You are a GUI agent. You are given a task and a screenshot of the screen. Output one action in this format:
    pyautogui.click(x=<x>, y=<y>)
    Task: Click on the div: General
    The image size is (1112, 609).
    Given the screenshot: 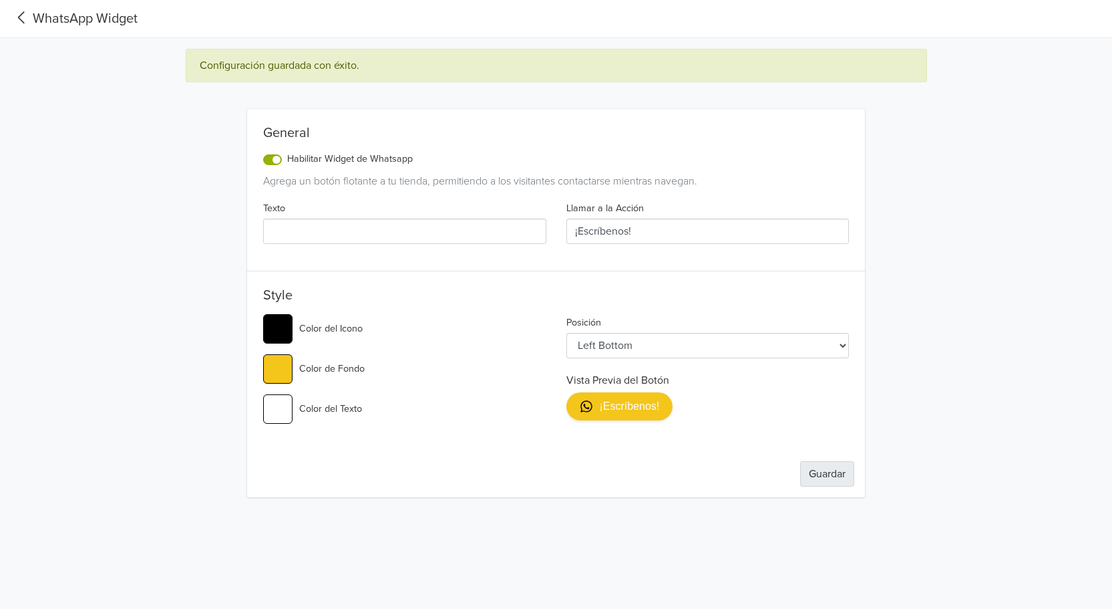 What is the action you would take?
    pyautogui.click(x=556, y=136)
    